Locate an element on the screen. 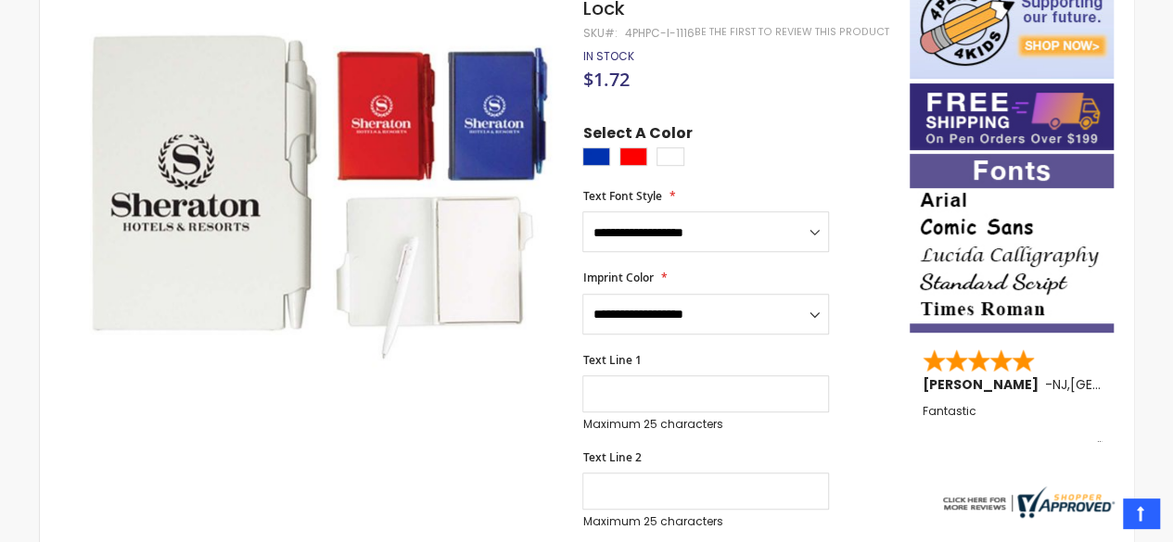  span: Imprint Color is located at coordinates (617, 277).